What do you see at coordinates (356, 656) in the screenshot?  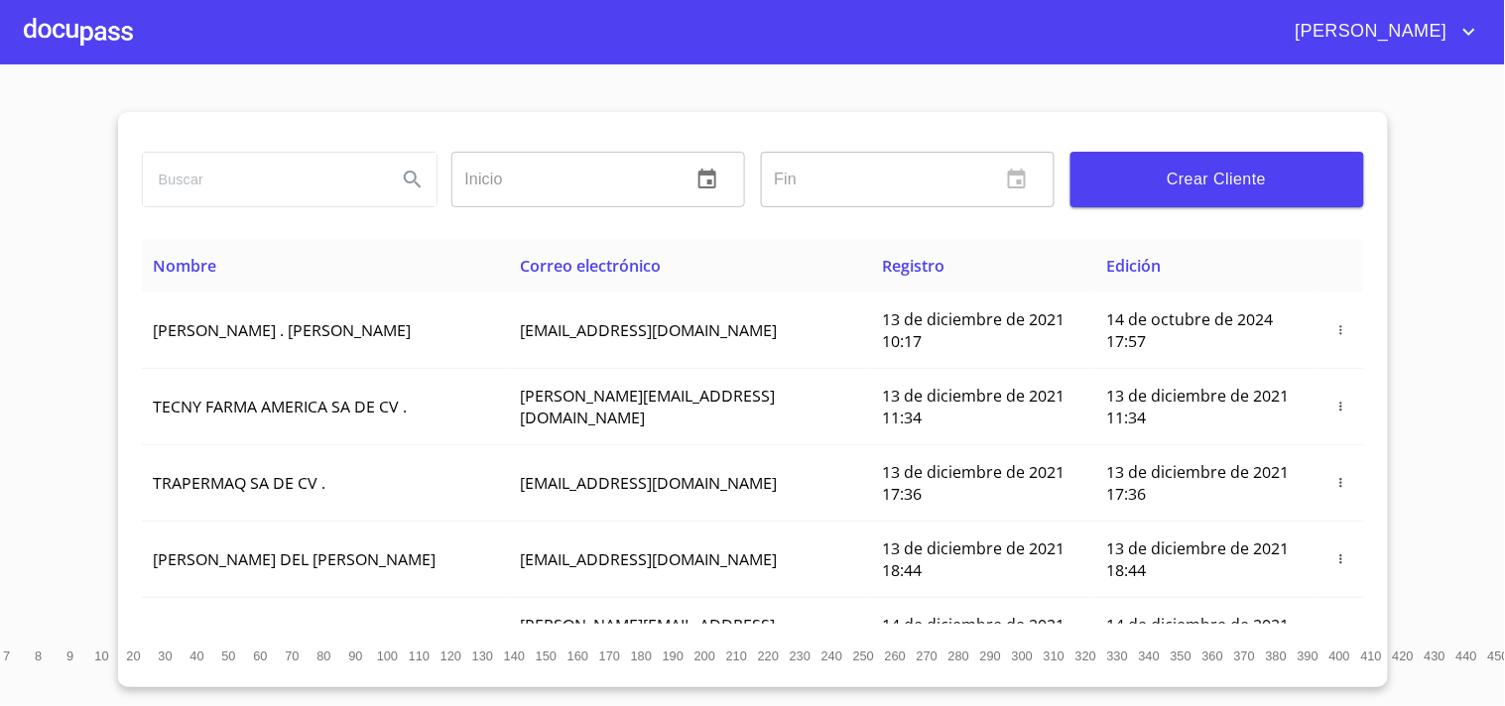 I see `button: 90` at bounding box center [356, 656].